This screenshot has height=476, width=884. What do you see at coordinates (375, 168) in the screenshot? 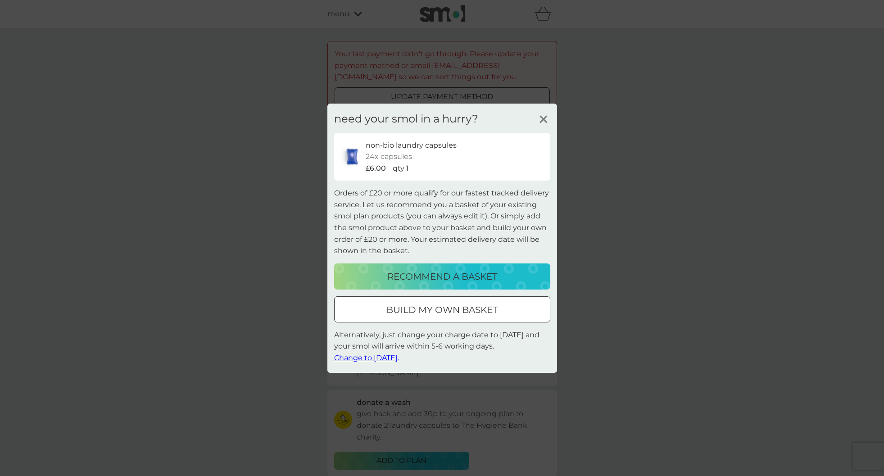
I see `p: £6.00` at bounding box center [375, 168].